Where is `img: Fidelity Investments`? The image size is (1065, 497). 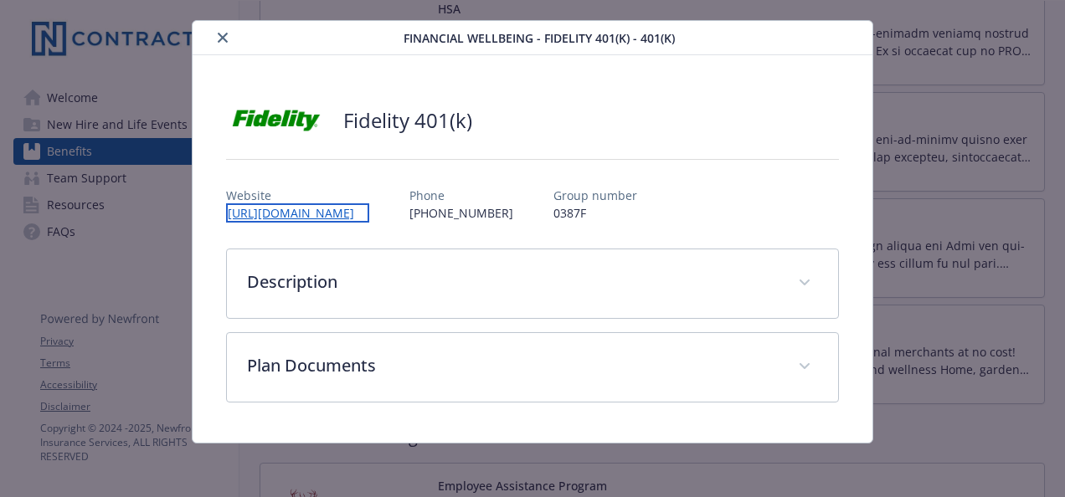 img: Fidelity Investments is located at coordinates (276, 121).